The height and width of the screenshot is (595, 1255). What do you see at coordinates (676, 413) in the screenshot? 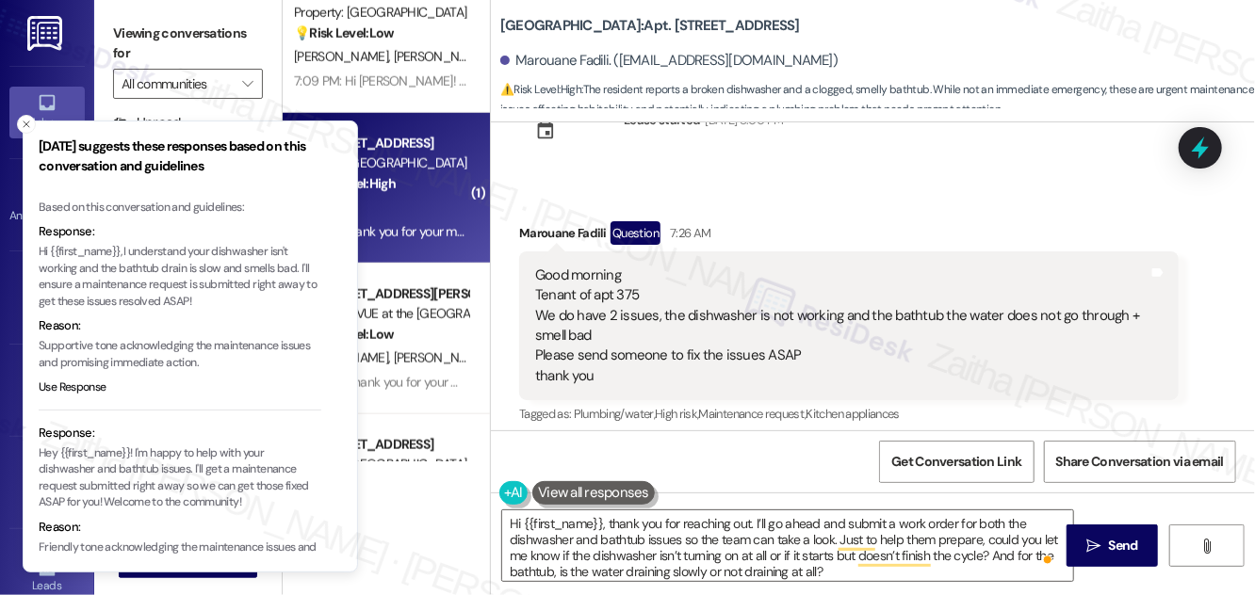
I see `span: High risk ,` at bounding box center [676, 413].